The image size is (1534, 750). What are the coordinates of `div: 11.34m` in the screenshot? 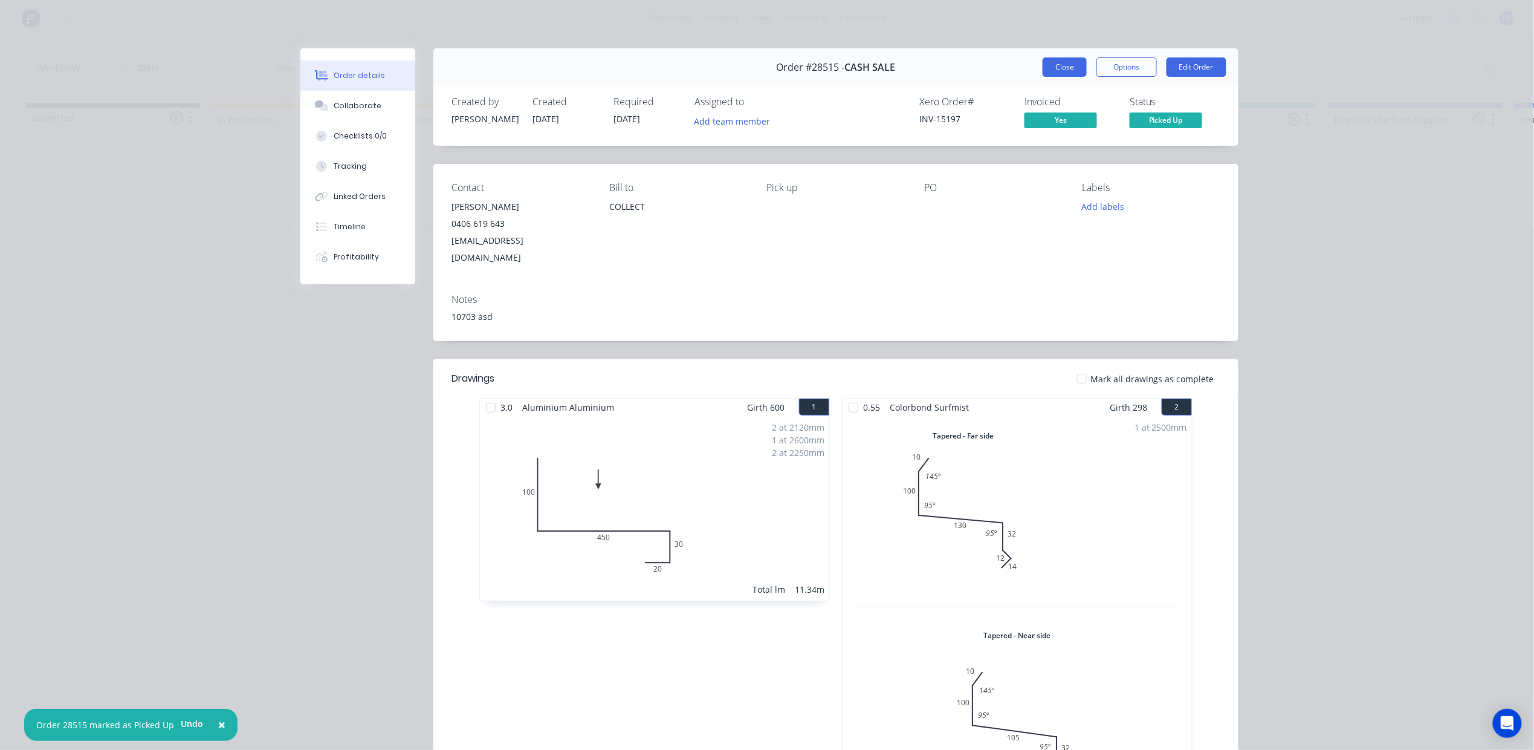 It's located at (810, 589).